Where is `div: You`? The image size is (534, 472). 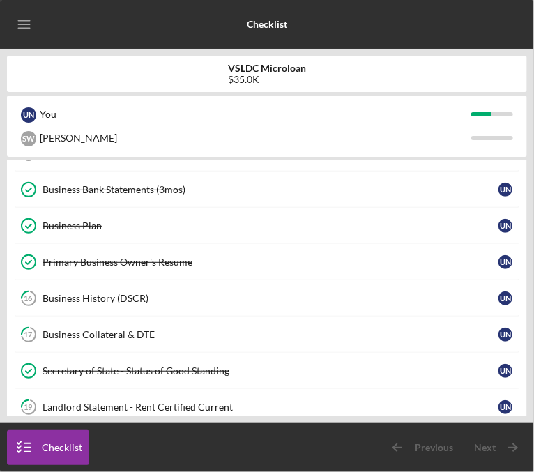 div: You is located at coordinates (255, 114).